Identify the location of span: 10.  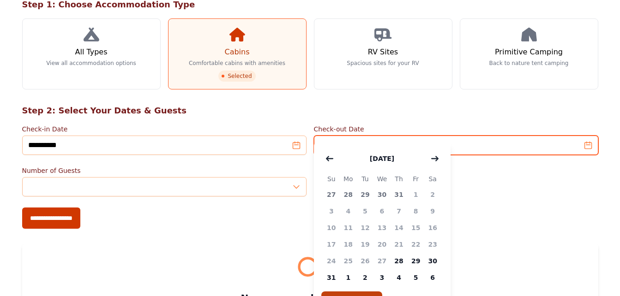
(332, 228).